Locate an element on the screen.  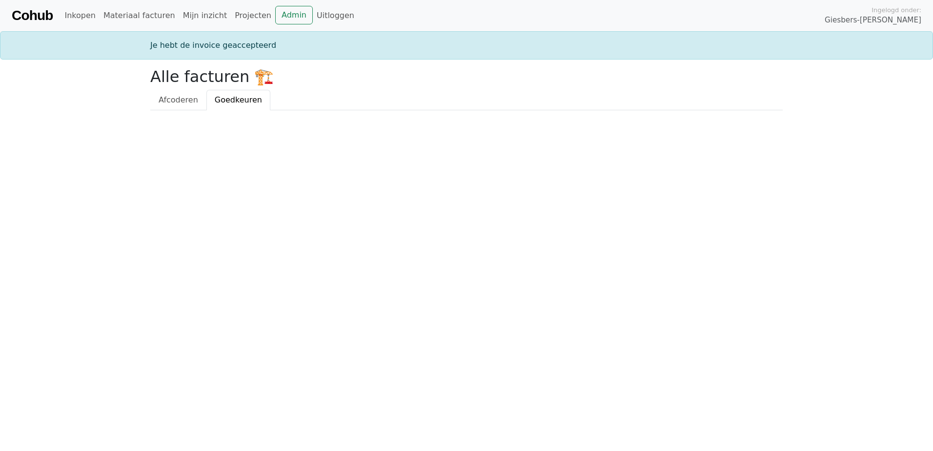
a: Cohub is located at coordinates (32, 16).